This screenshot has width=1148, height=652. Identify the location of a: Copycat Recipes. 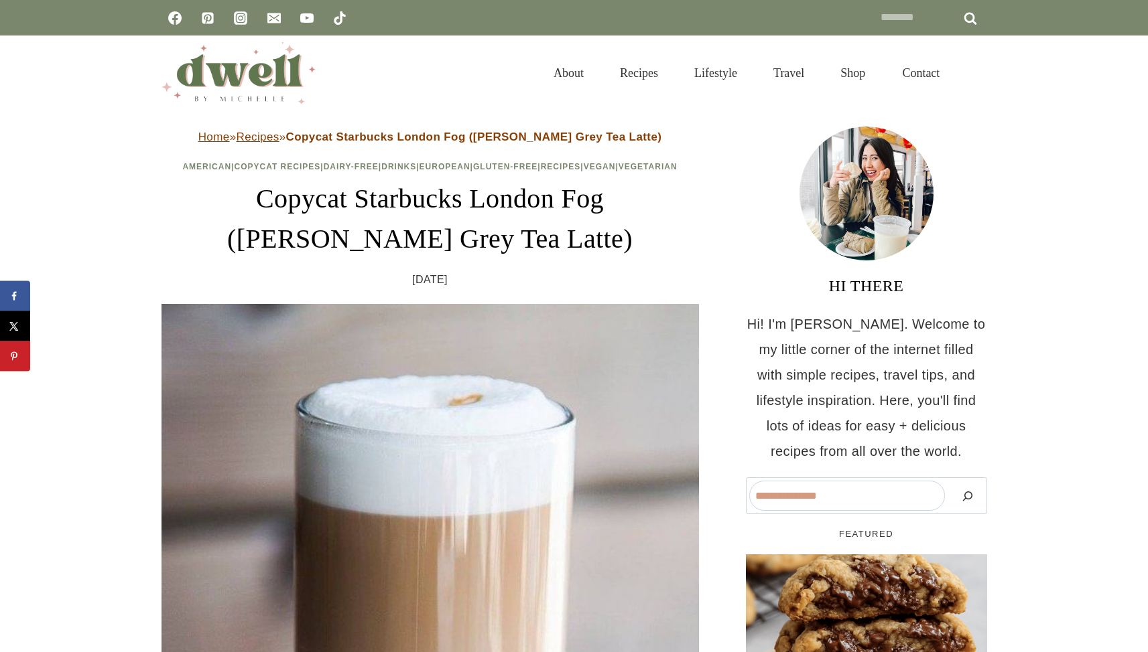
(277, 167).